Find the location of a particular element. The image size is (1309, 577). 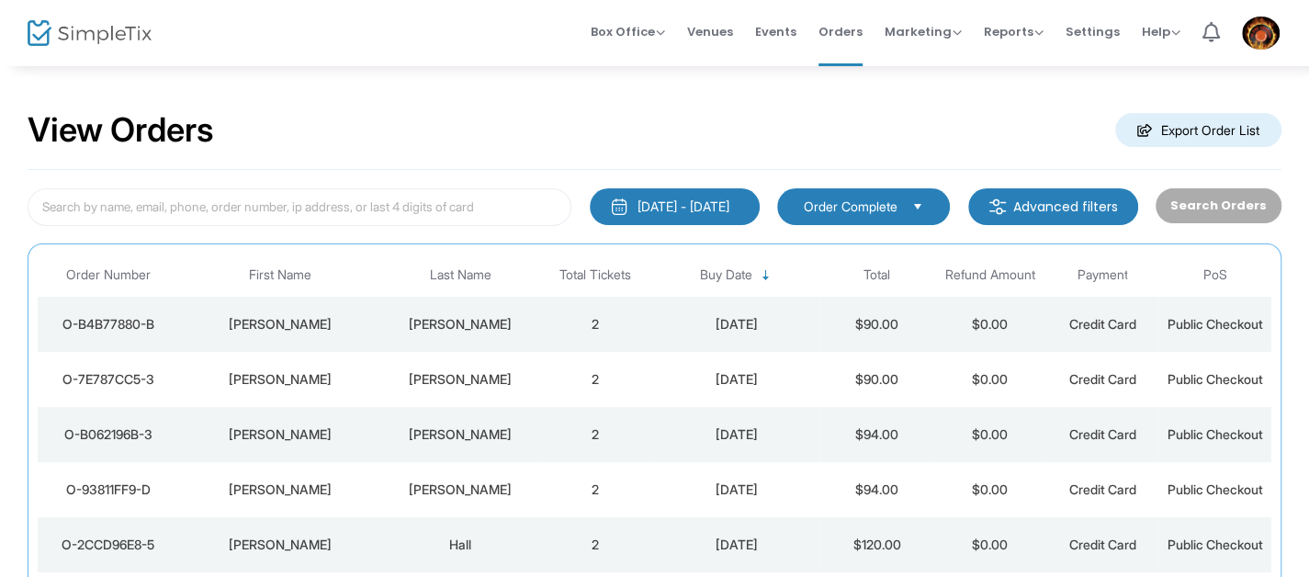

m-button: Advanced filters is located at coordinates (1053, 207).